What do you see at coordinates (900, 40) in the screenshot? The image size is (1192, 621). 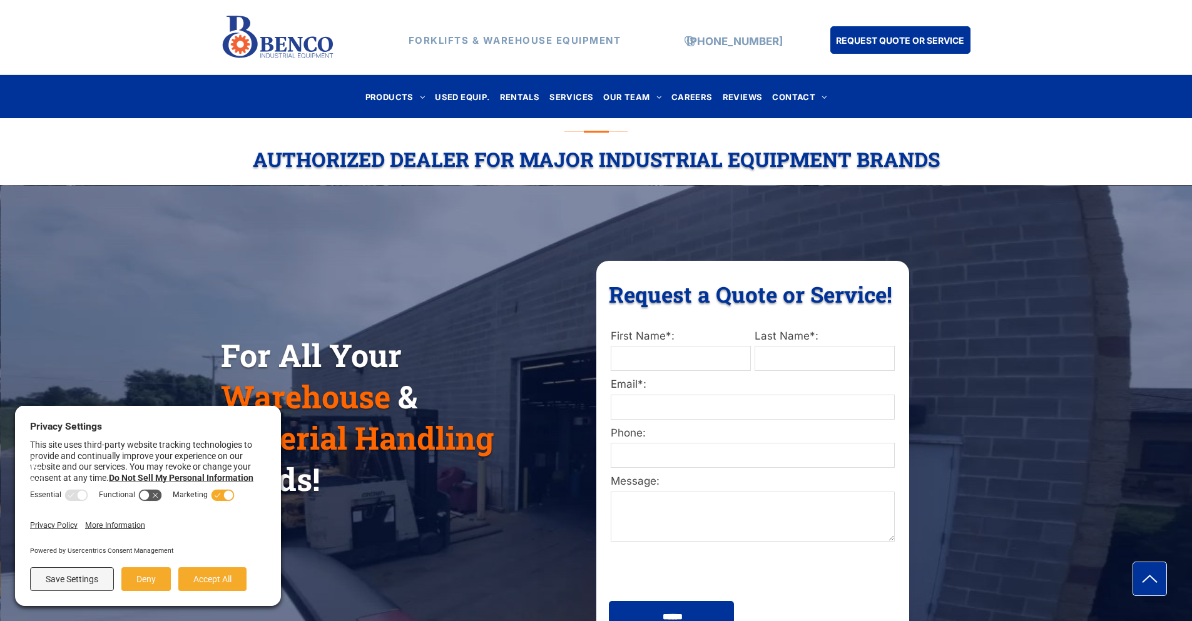 I see `span: REQUEST QUOTE OR SERVICE` at bounding box center [900, 40].